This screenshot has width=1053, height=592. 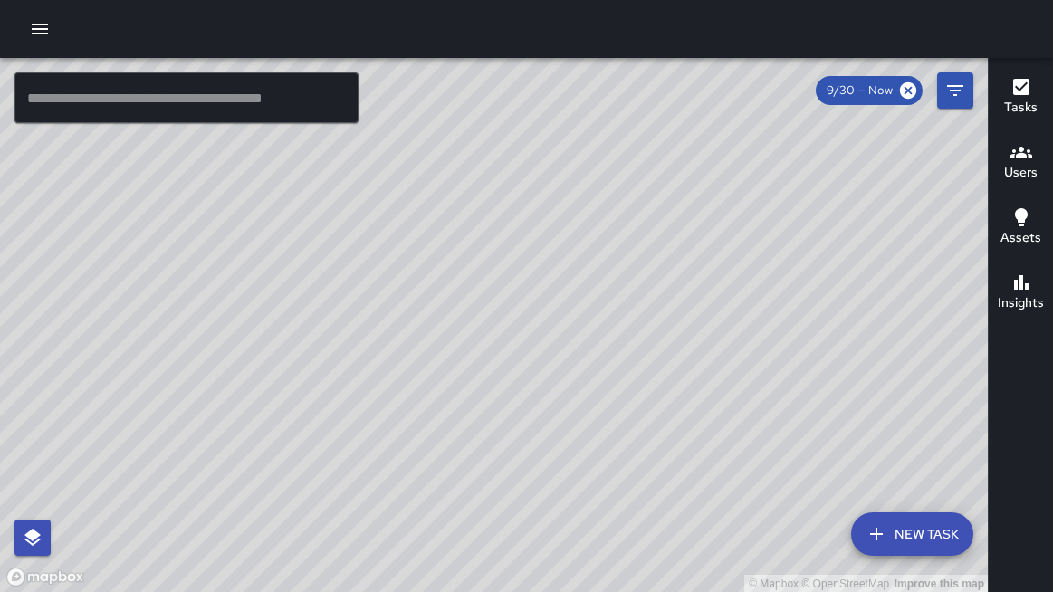 What do you see at coordinates (869, 91) in the screenshot?
I see `div: 9/30 — Now` at bounding box center [869, 91].